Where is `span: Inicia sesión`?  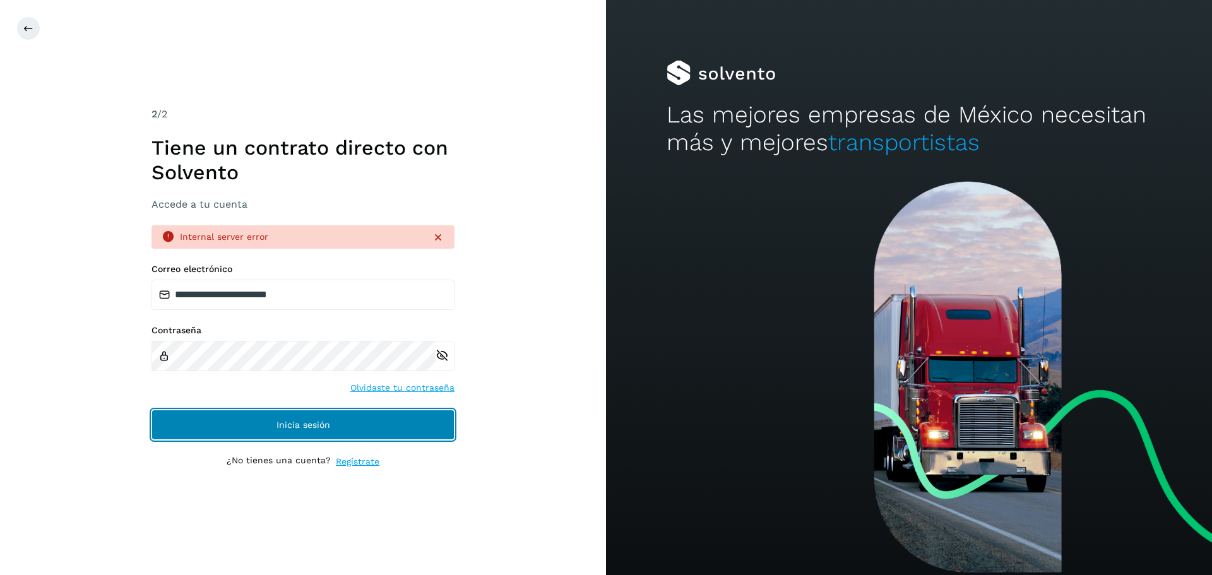 span: Inicia sesión is located at coordinates (303, 425).